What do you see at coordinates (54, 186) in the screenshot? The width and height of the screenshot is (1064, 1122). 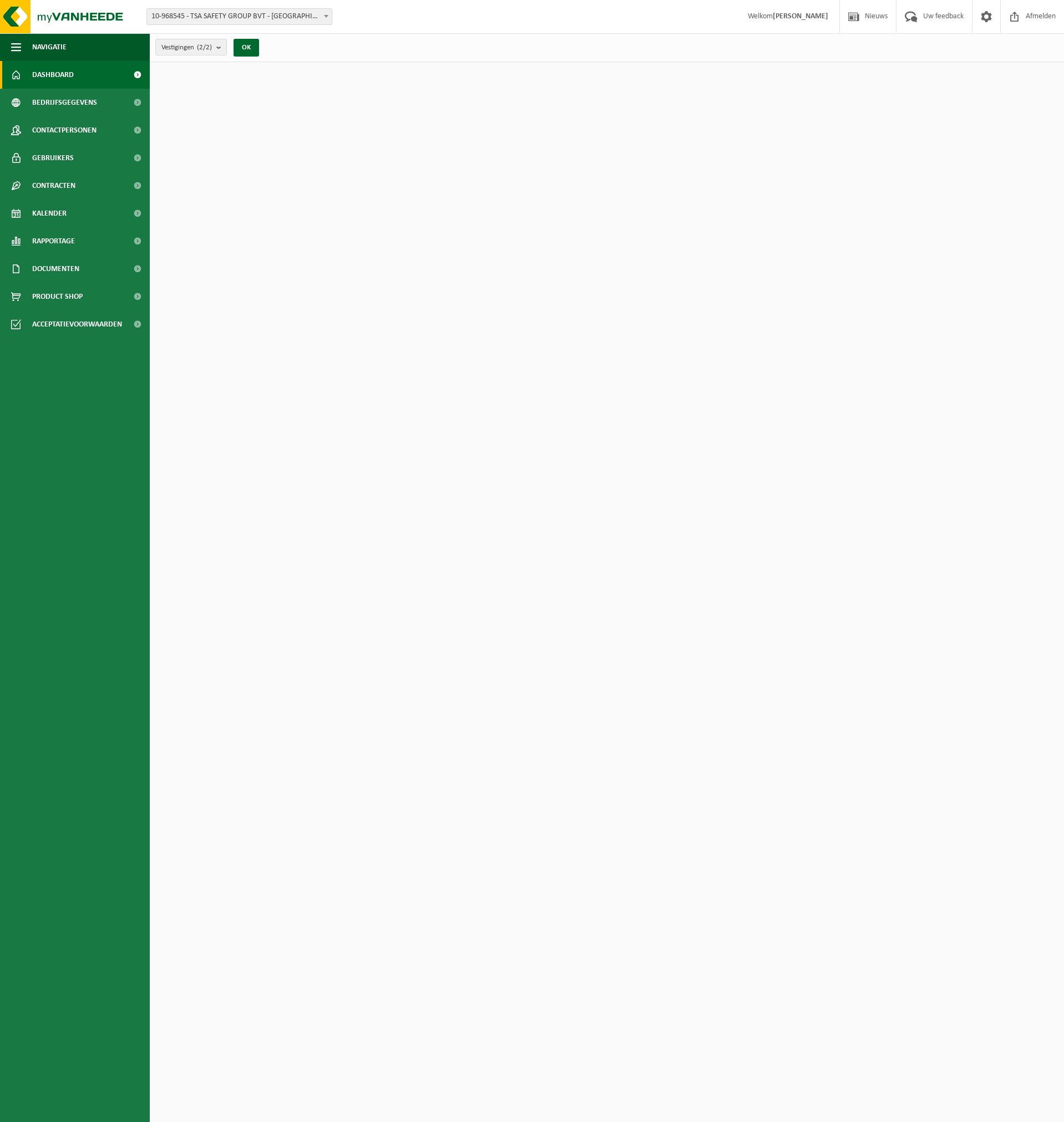 I see `span: Contracten` at bounding box center [54, 186].